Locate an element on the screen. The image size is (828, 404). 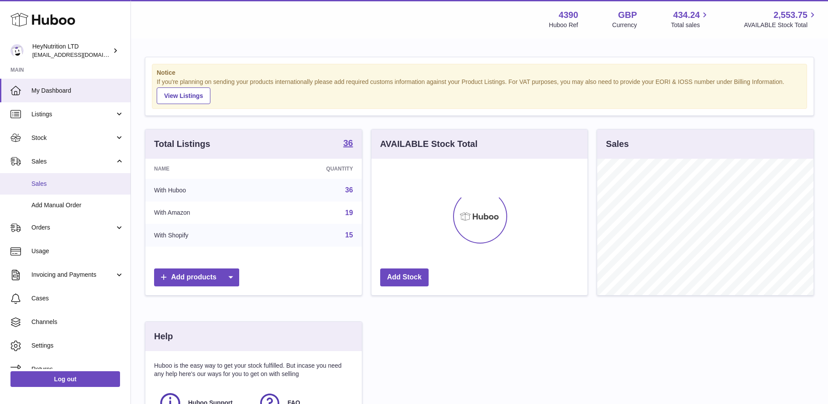
h3: Total Listings is located at coordinates (182, 144).